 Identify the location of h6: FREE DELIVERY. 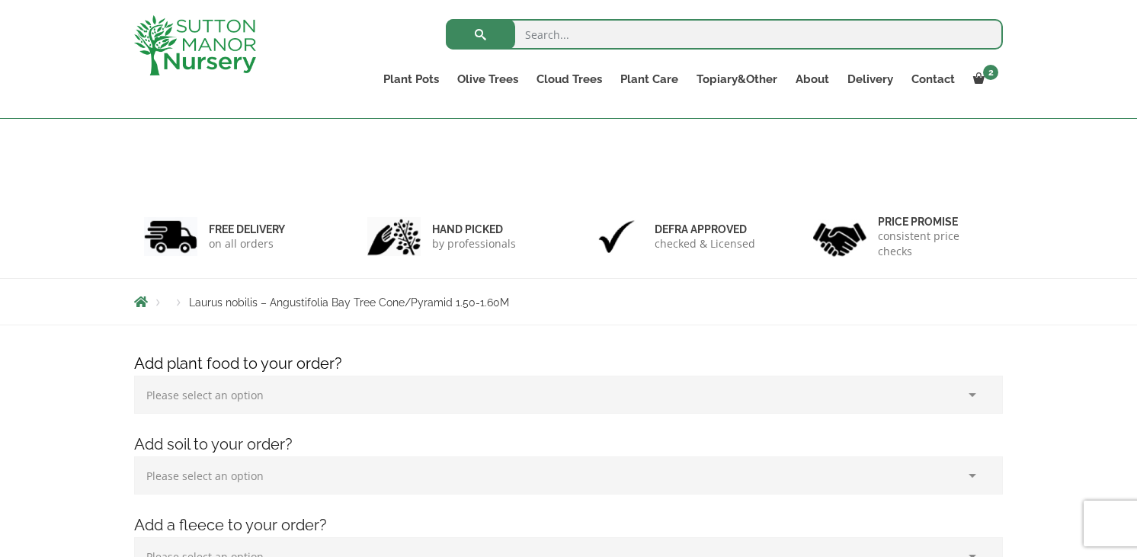
(247, 229).